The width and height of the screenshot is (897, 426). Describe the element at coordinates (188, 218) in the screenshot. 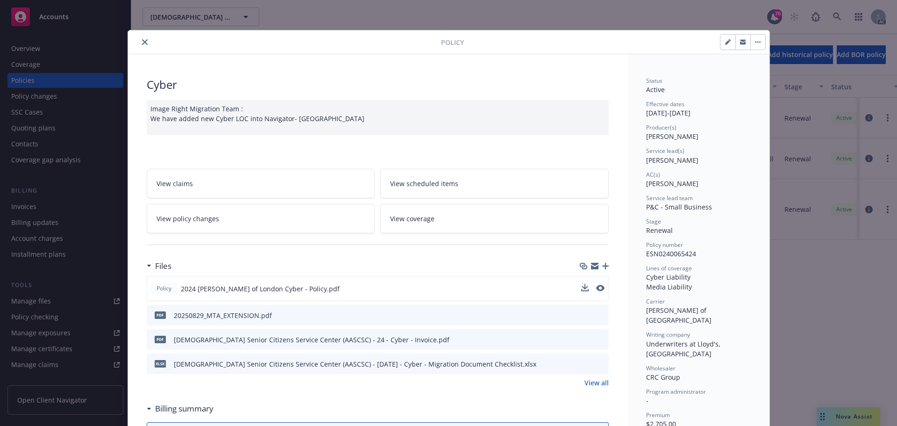

I see `span: View policy changes` at that location.